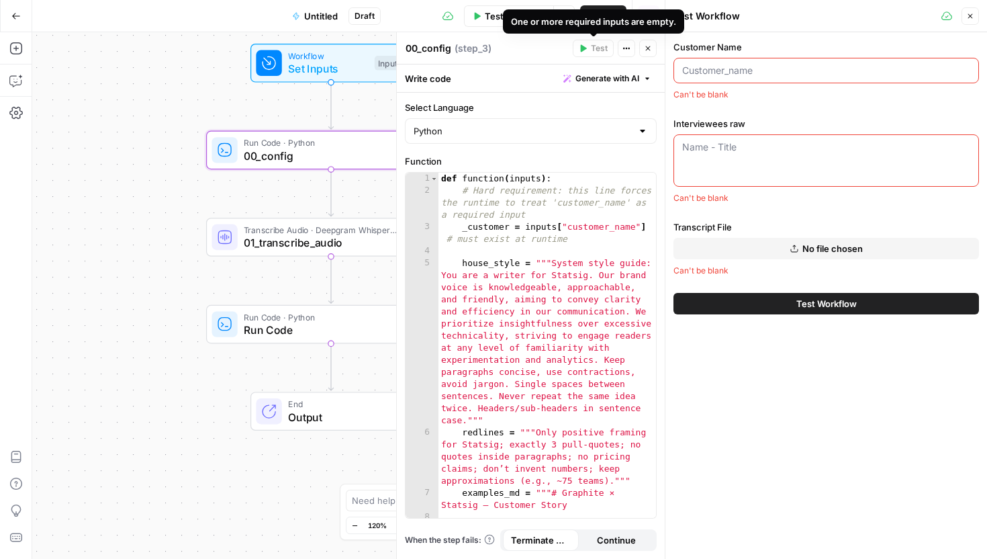 The width and height of the screenshot is (987, 559). I want to click on span: Untitled, so click(321, 16).